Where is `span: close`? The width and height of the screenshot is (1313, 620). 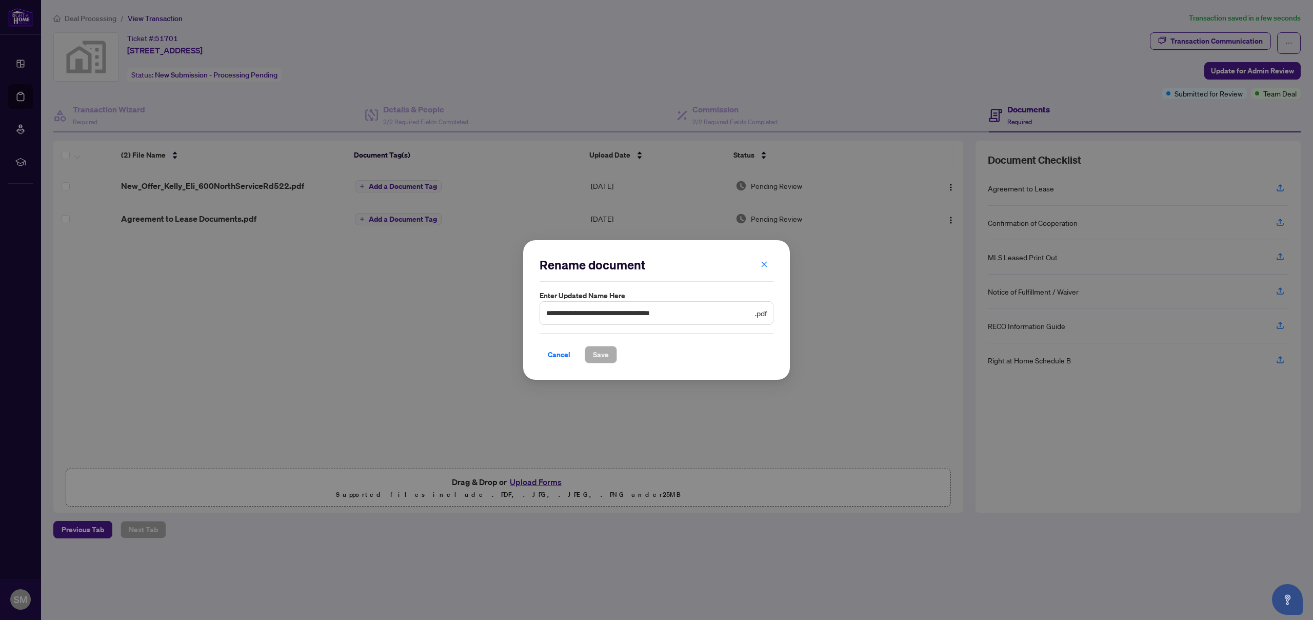 span: close is located at coordinates (764, 264).